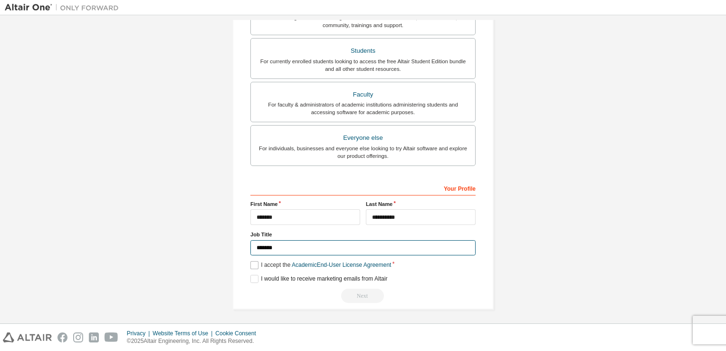  I want to click on img: Altair One, so click(64, 8).